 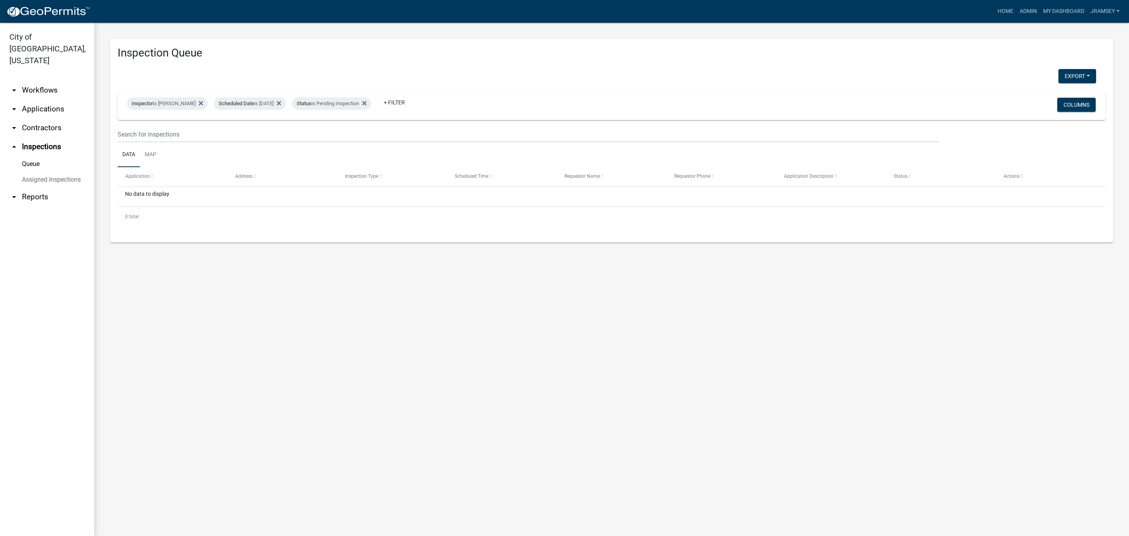 What do you see at coordinates (282, 176) in the screenshot?
I see `datatable-header-cell: Address` at bounding box center [282, 176].